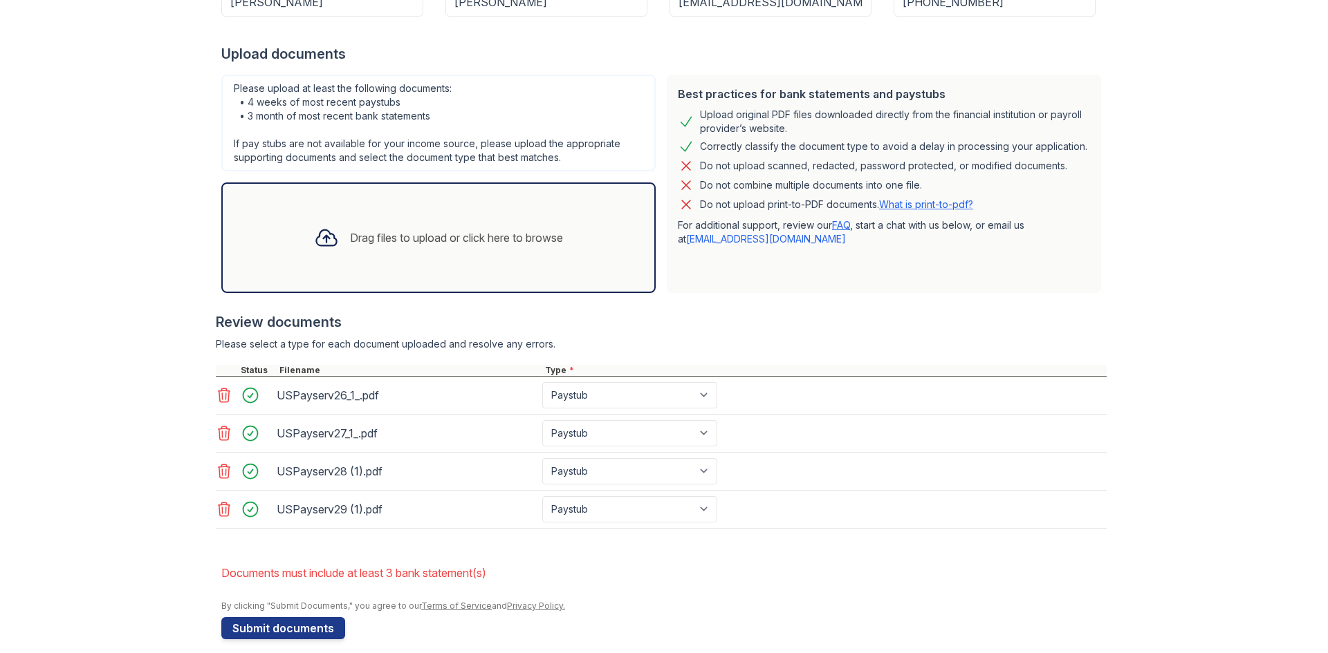 The width and height of the screenshot is (1328, 653). I want to click on p: For additional support, review our , start a chat with us below, or email us at, so click(884, 232).